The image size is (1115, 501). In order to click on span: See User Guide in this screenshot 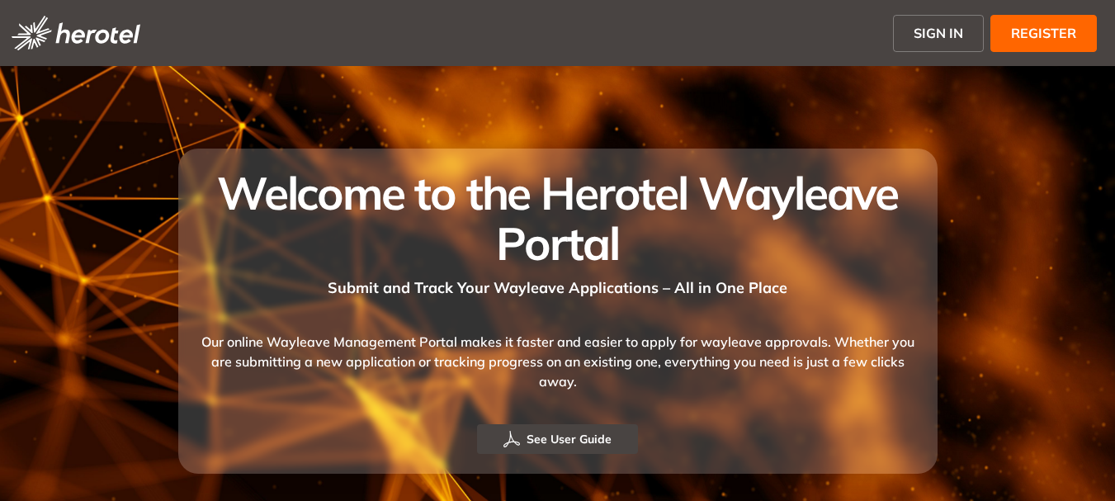, I will do `click(569, 439)`.